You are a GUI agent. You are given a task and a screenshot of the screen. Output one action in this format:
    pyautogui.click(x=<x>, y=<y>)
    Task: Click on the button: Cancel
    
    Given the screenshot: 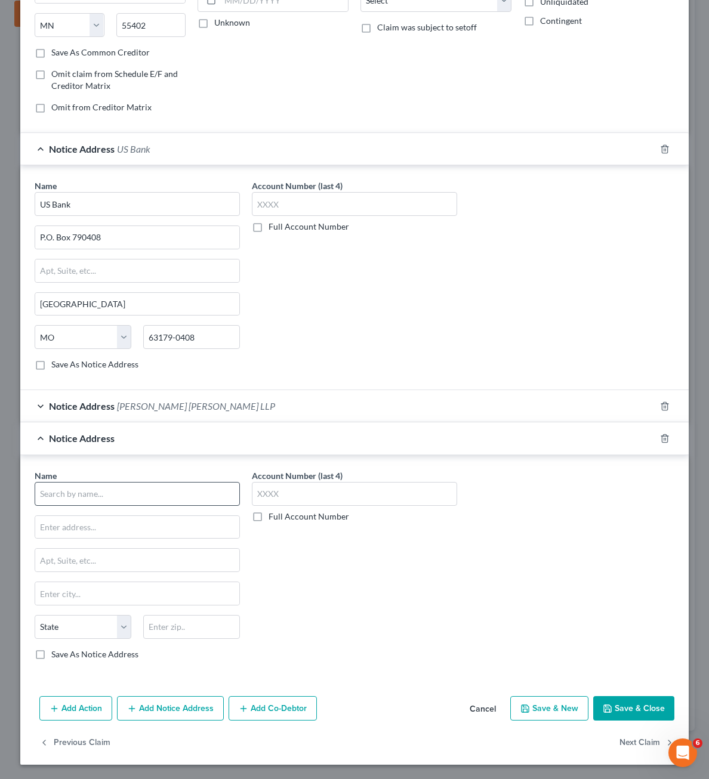 What is the action you would take?
    pyautogui.click(x=482, y=709)
    